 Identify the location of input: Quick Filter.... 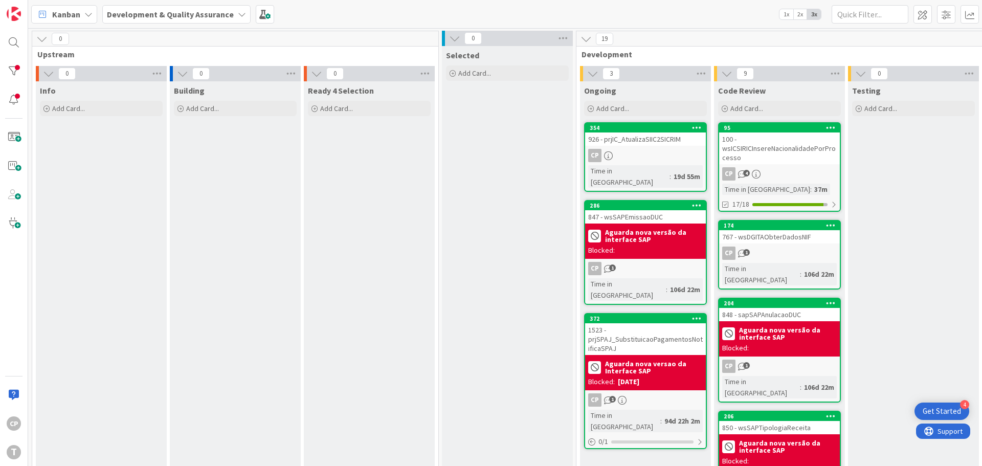
(870, 14).